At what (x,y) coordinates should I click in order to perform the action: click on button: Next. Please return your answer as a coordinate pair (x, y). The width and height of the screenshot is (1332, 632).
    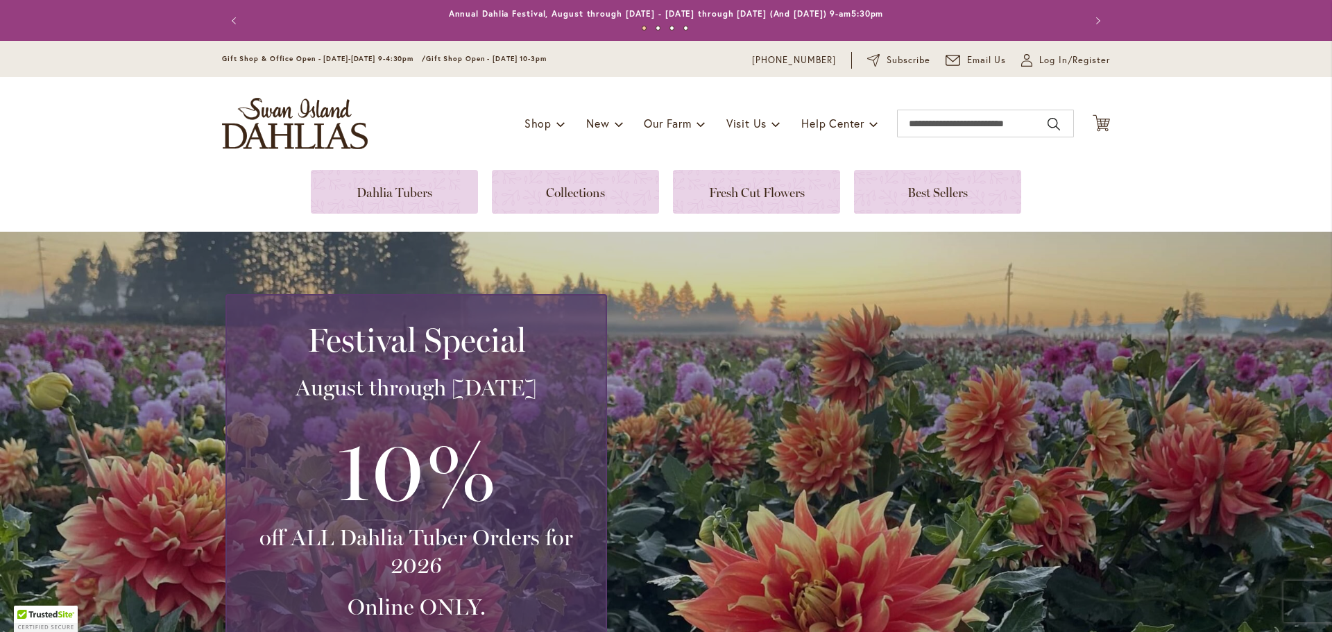
    Looking at the image, I should click on (1096, 21).